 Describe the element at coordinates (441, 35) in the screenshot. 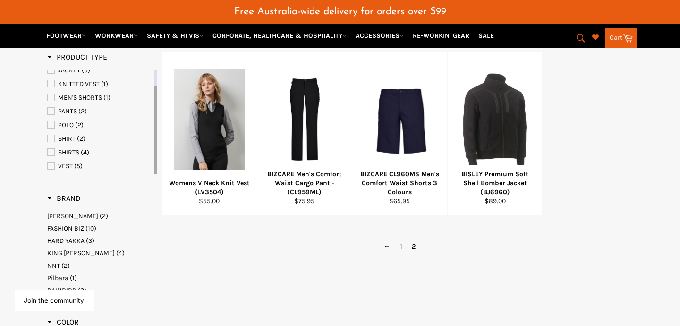

I see `a: RE-WORKIN' GEAR` at that location.